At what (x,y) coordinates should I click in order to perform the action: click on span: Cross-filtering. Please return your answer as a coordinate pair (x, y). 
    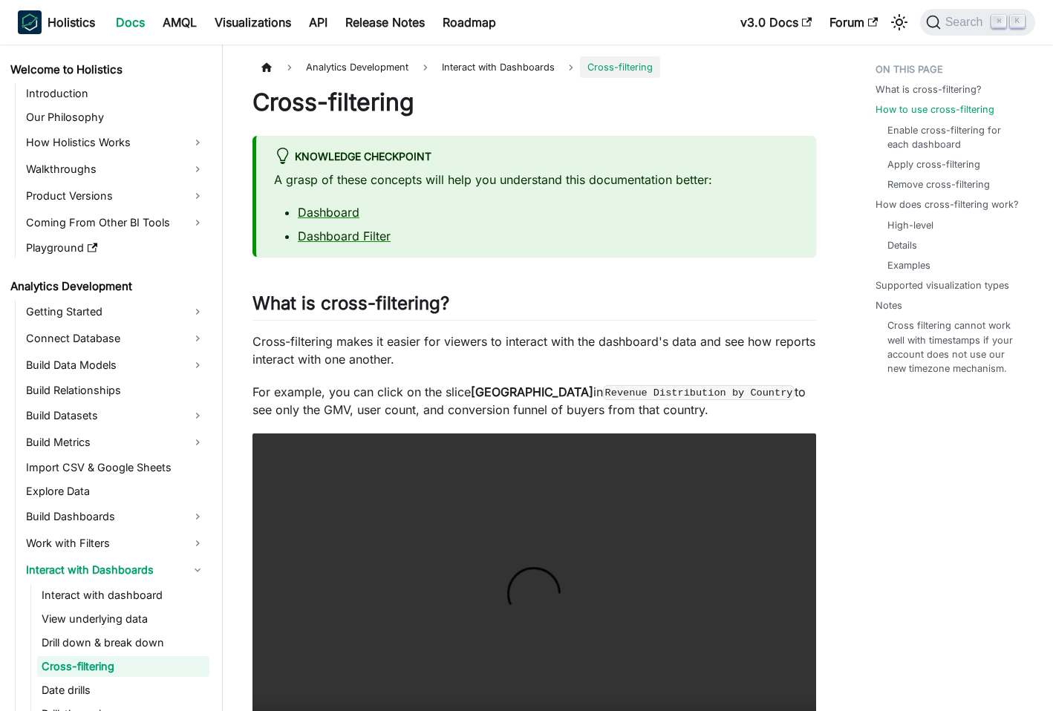
    Looking at the image, I should click on (620, 67).